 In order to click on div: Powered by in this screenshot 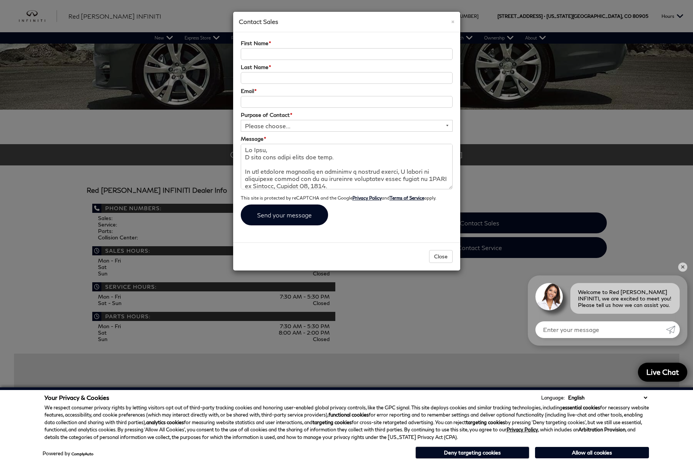, I will do `click(68, 454)`.